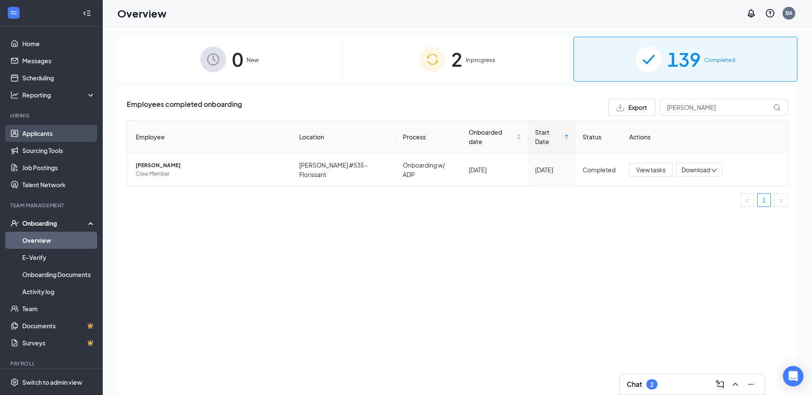 The width and height of the screenshot is (812, 395). What do you see at coordinates (599, 170) in the screenshot?
I see `div: Completed` at bounding box center [599, 170].